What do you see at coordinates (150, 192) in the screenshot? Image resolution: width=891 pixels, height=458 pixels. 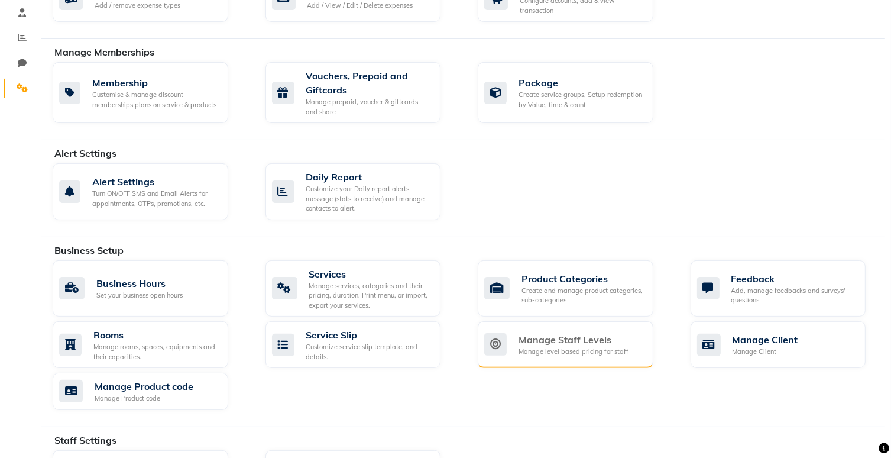 I see `a: Alert SettingsTurn ON/OFF SMS and Email Alerts for appointments, OTPs, promotions, etc.` at bounding box center [150, 192].